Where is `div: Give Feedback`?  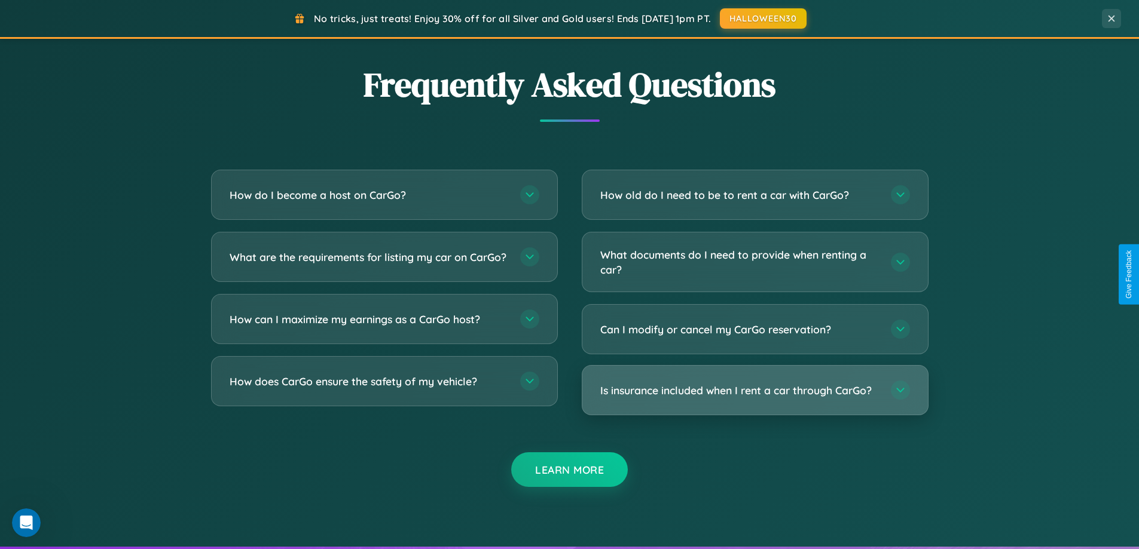
div: Give Feedback is located at coordinates (1128, 274).